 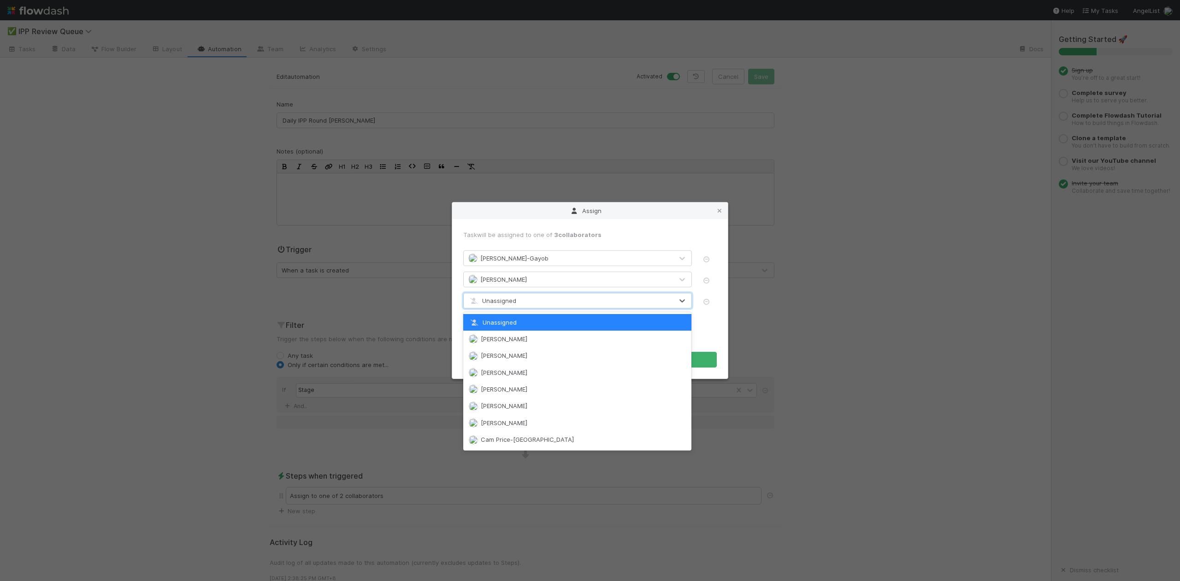 What do you see at coordinates (473, 372) in the screenshot?
I see `img: avatar_a2647de5-9415-4215-9880-ea643ac47f2f.png` at bounding box center [473, 372].